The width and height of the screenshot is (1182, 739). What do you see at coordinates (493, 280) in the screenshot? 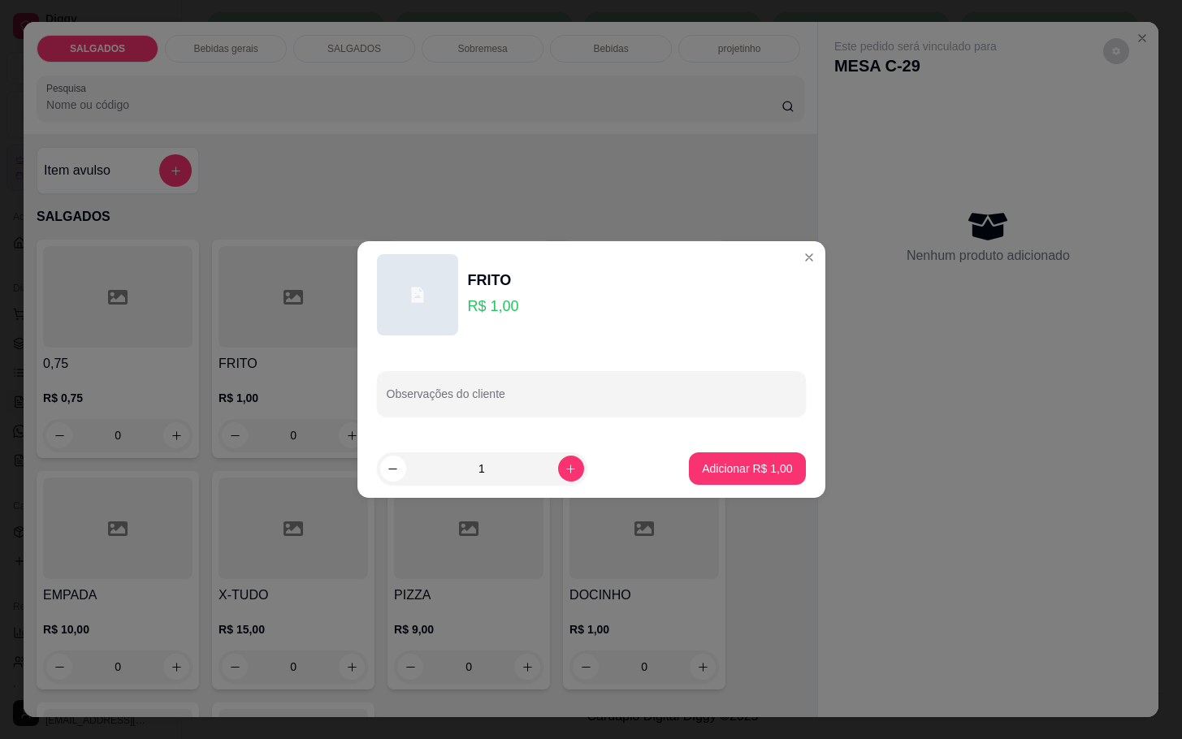
I see `div: FRITO` at bounding box center [493, 280].